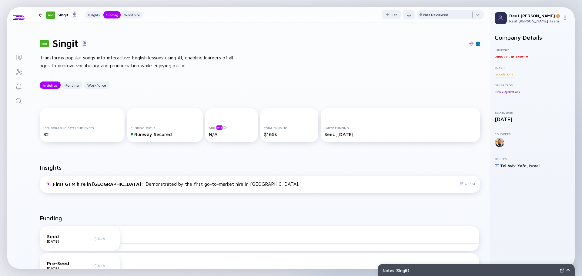 This screenshot has height=276, width=582. Describe the element at coordinates (51, 167) in the screenshot. I see `h2: Insights` at that location.